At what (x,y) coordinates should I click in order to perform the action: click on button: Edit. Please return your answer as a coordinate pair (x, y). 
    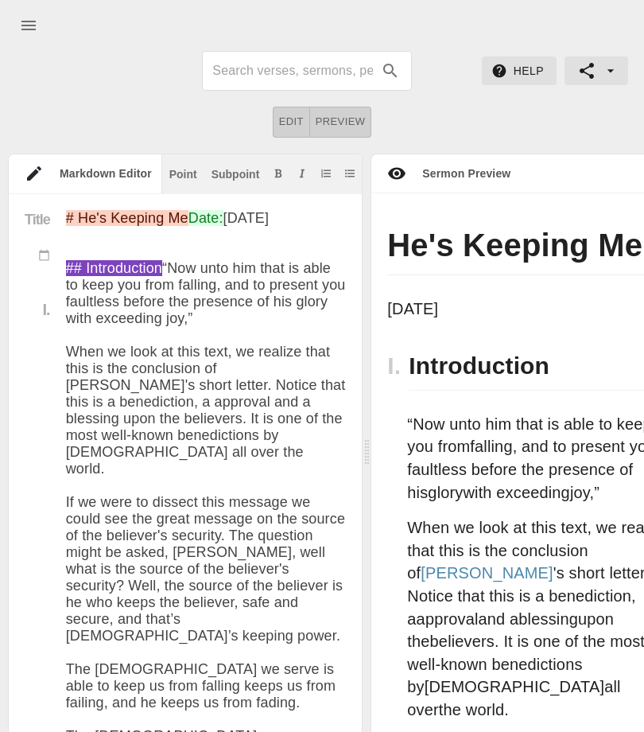
    Looking at the image, I should click on (291, 122).